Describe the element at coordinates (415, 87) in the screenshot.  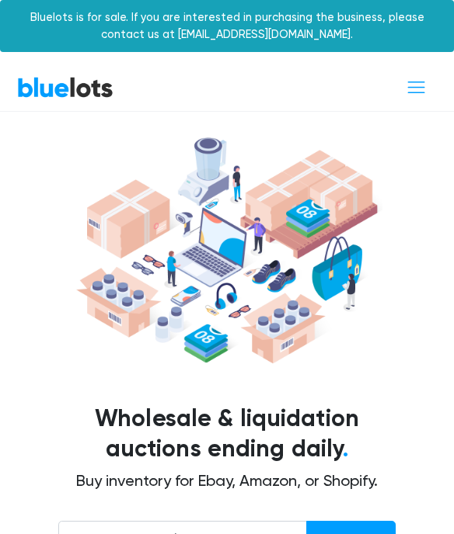
I see `button: Toggle navigation` at that location.